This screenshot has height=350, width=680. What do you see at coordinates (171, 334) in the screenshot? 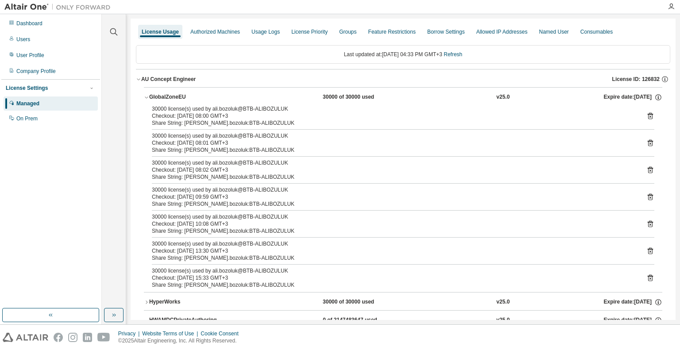
I see `div: Website Terms of Use` at bounding box center [171, 334].